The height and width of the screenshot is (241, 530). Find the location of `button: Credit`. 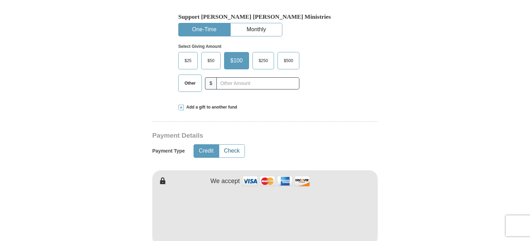

button: Credit is located at coordinates (206, 151).